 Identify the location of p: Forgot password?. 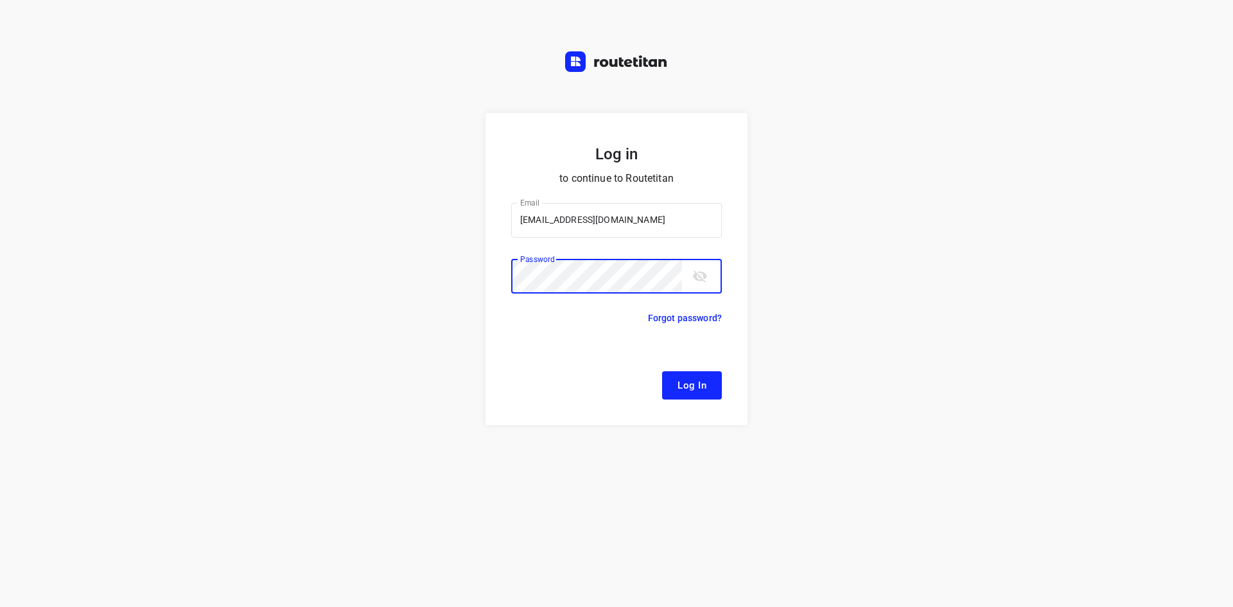
(684, 318).